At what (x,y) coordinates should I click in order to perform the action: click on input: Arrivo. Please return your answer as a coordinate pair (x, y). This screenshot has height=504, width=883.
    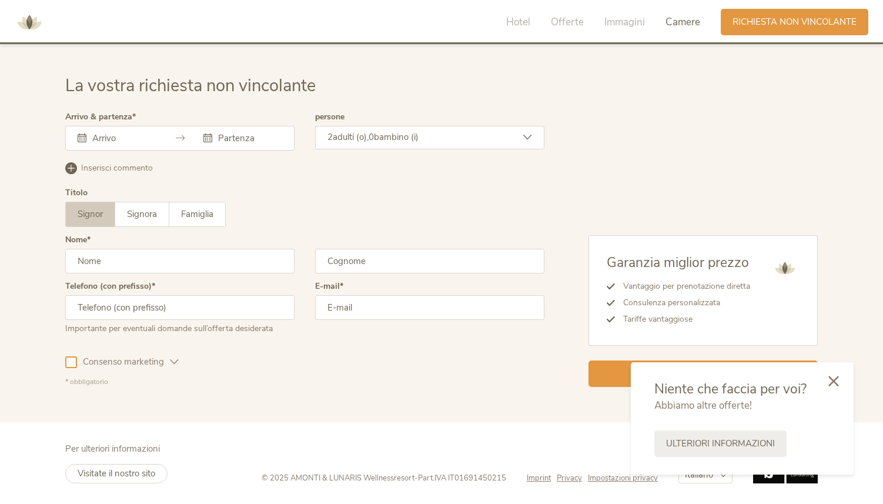
    Looking at the image, I should click on (123, 138).